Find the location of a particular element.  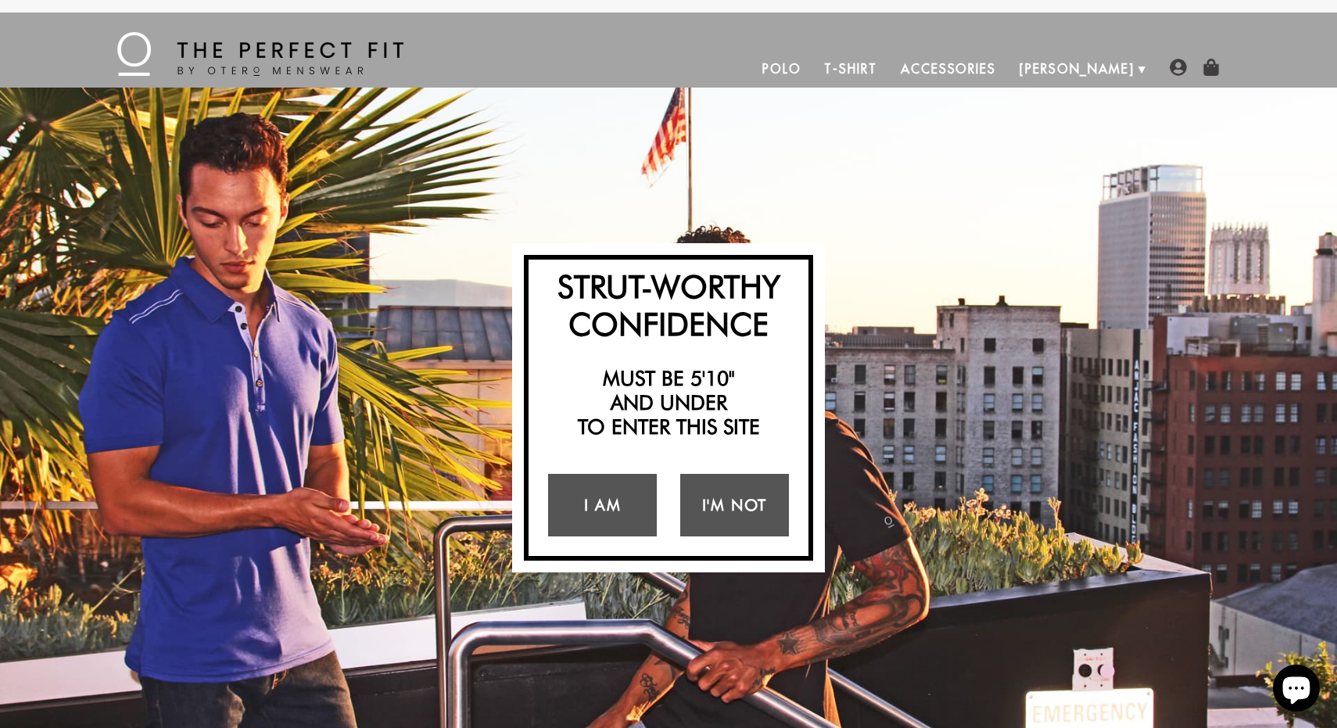

inbox-online-store-chat: Shopify online store chat is located at coordinates (1296, 689).